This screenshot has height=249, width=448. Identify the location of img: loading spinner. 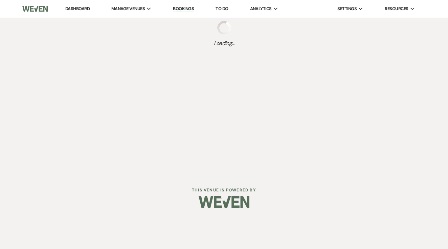
(224, 28).